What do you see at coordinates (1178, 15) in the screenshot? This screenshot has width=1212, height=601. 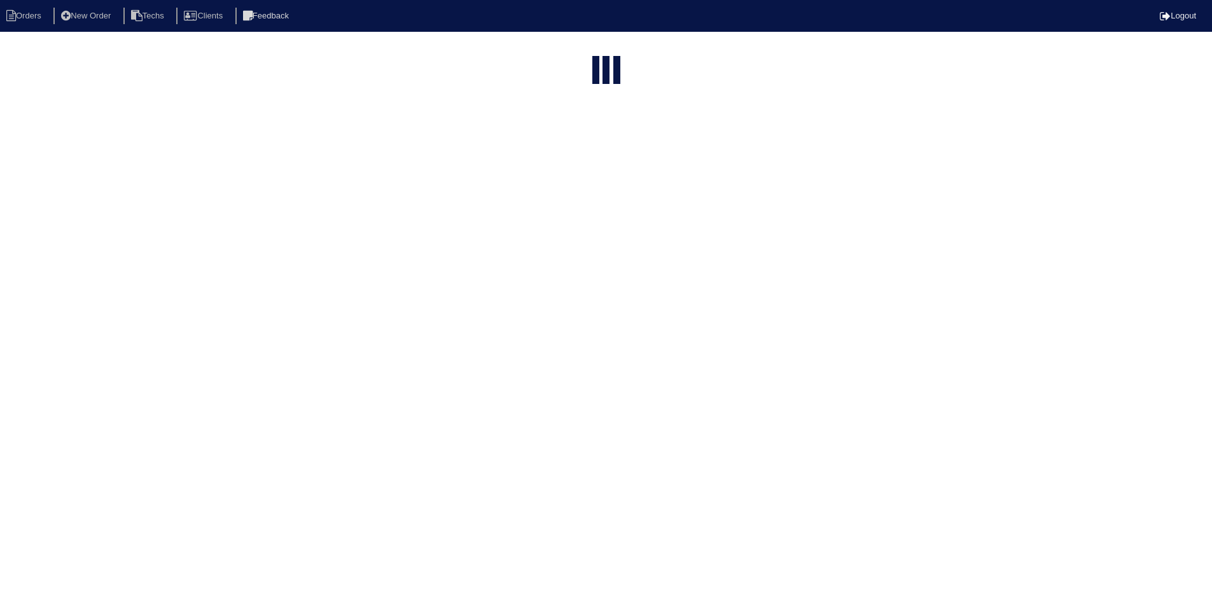 I see `a: Logout` at bounding box center [1178, 15].